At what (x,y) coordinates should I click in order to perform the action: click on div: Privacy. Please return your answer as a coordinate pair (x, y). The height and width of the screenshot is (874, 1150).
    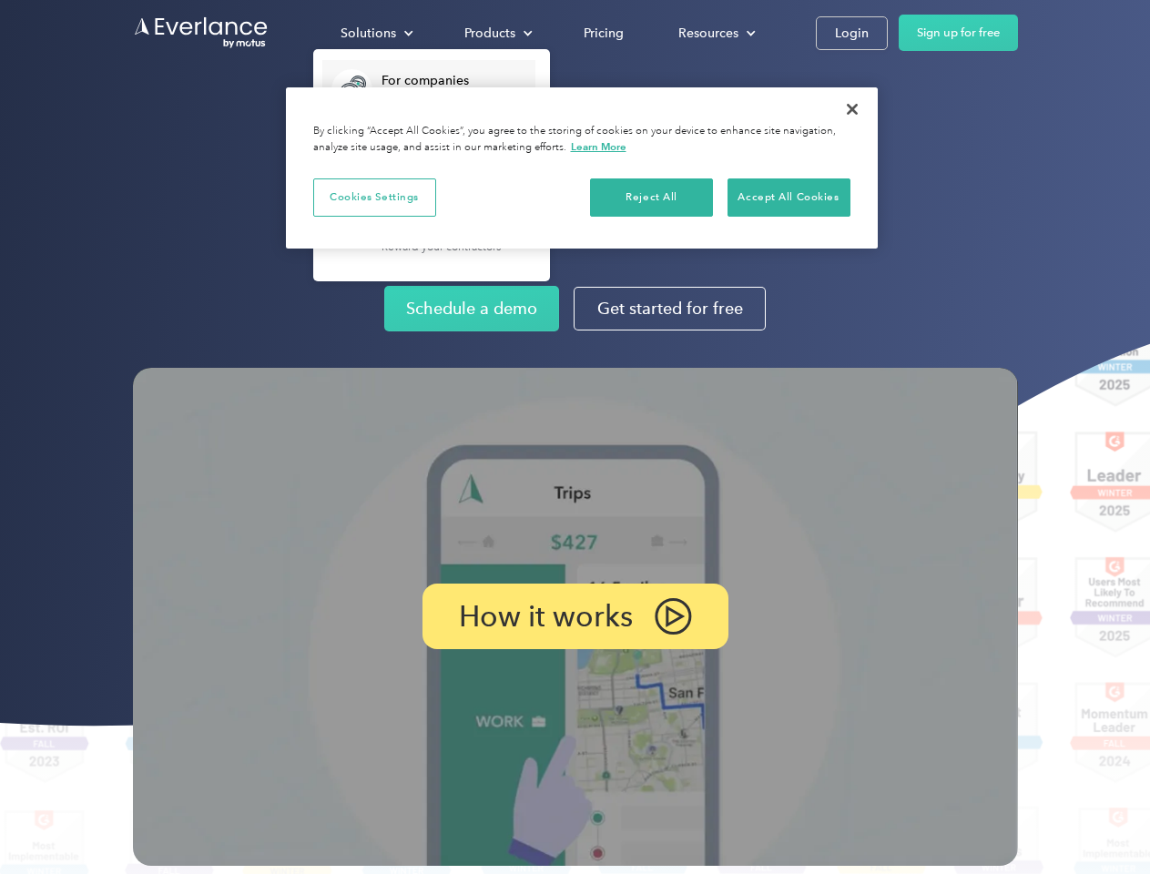
    Looking at the image, I should click on (582, 168).